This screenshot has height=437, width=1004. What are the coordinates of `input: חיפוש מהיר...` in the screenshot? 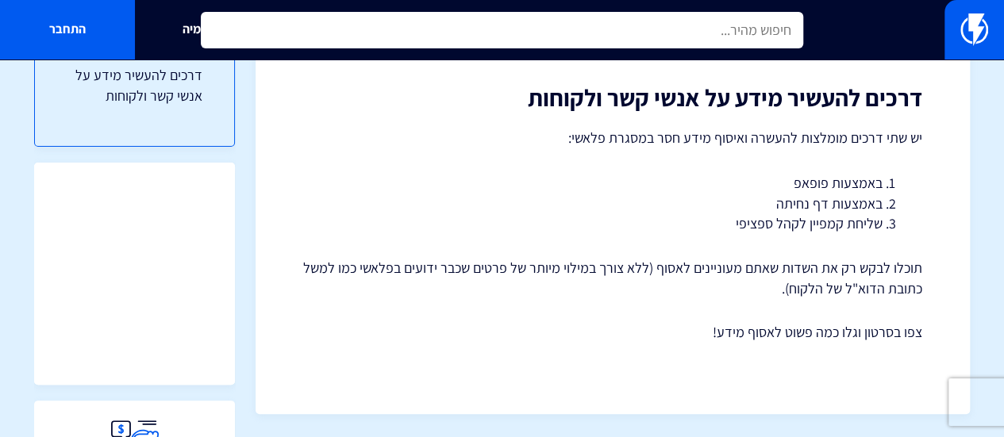 It's located at (502, 30).